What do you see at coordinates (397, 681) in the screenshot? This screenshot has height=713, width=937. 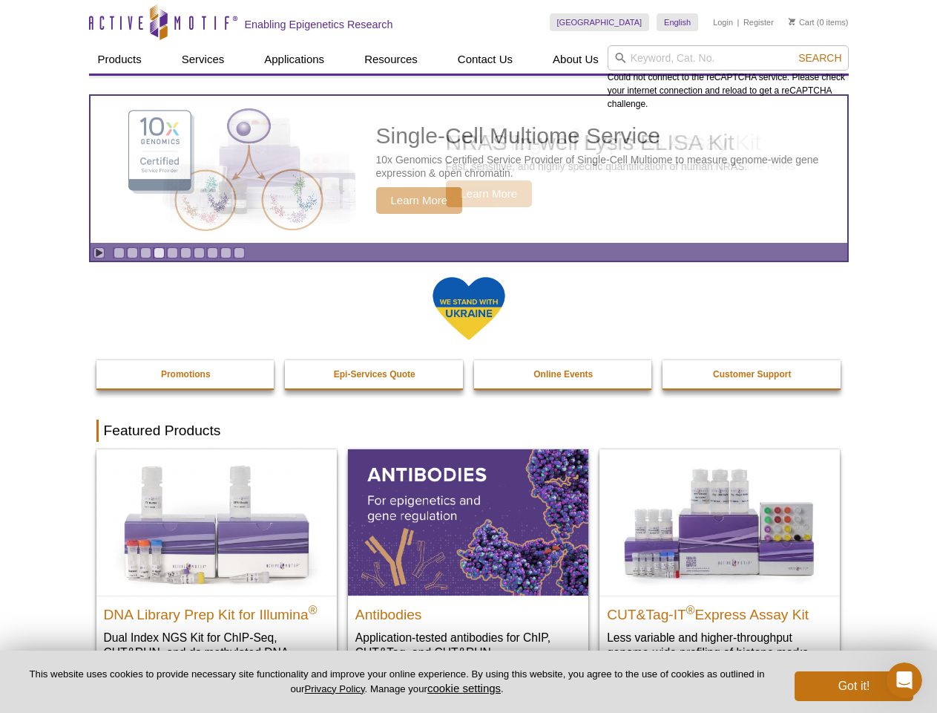 I see `p: This website uses cookies to provide necessary site functionality and improve your online experie...` at bounding box center [397, 681].